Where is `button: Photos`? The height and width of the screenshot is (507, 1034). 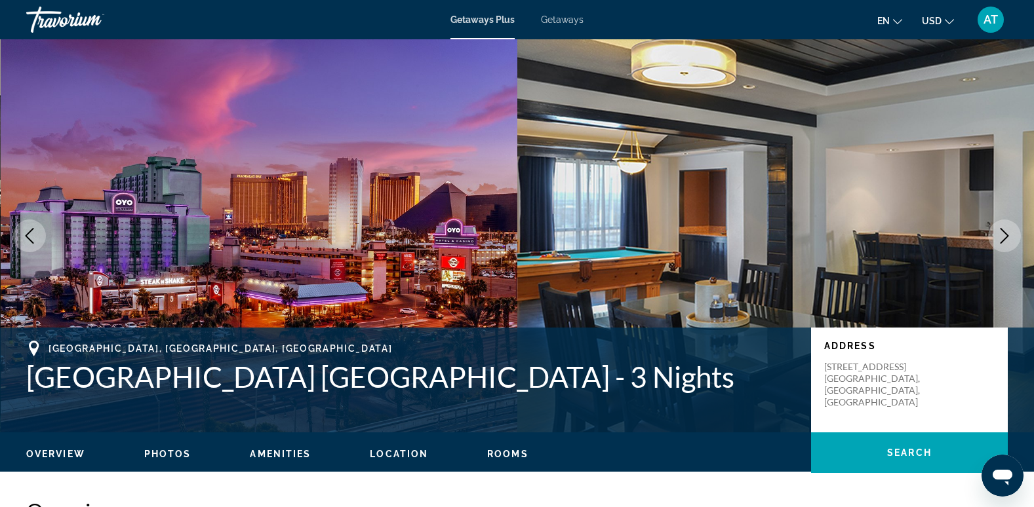
button: Photos is located at coordinates (168, 454).